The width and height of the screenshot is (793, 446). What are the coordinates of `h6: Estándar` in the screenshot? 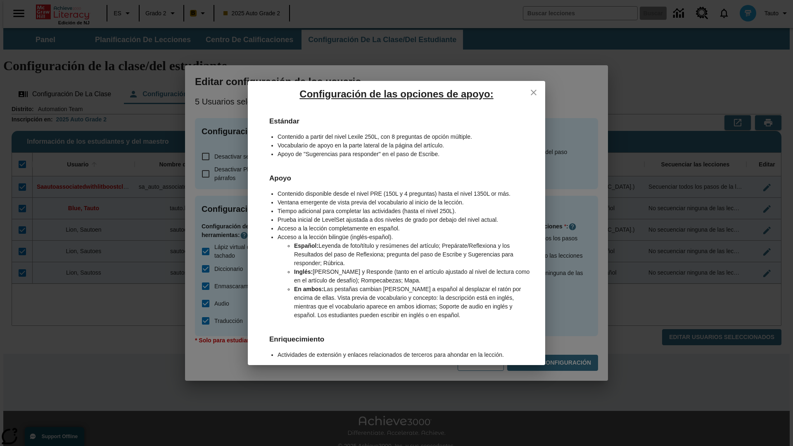 It's located at (397, 117).